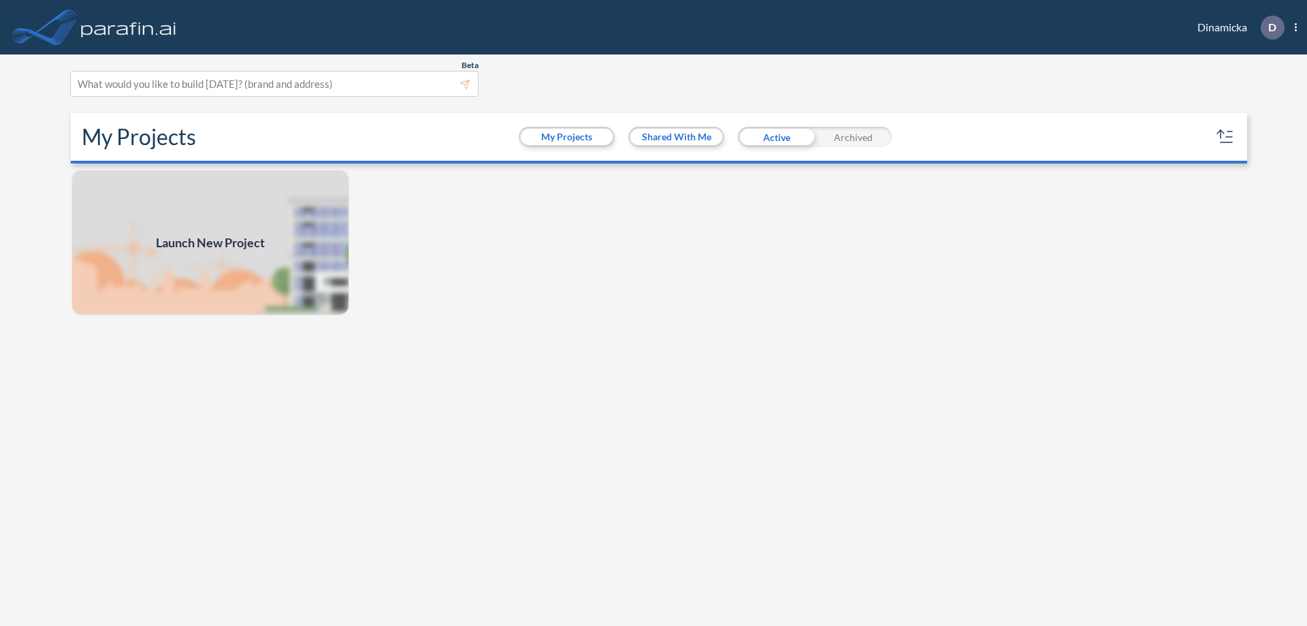 The height and width of the screenshot is (626, 1307). What do you see at coordinates (853, 137) in the screenshot?
I see `div: Archived` at bounding box center [853, 137].